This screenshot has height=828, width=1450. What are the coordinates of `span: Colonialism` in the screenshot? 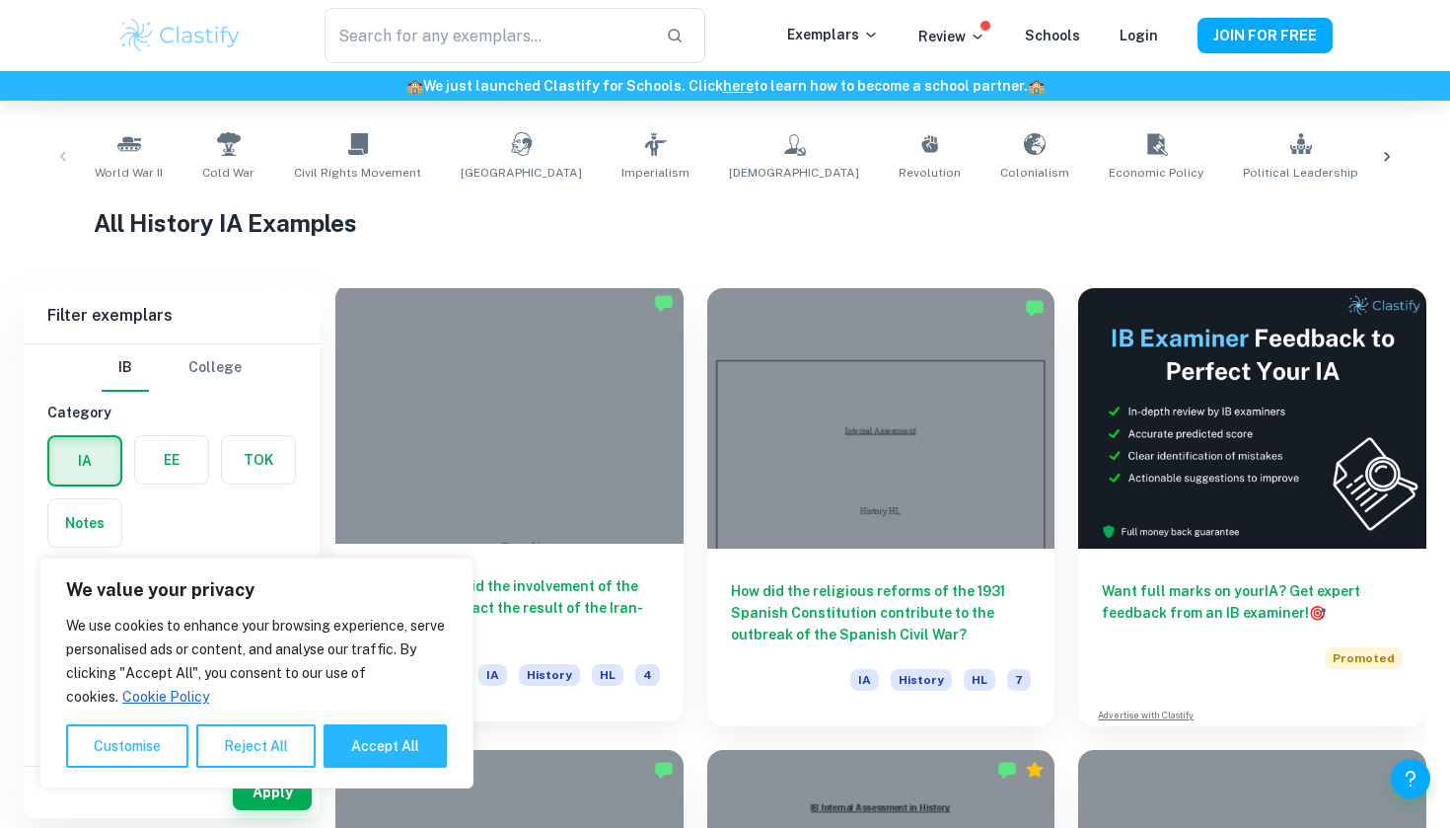 It's located at (1035, 173).